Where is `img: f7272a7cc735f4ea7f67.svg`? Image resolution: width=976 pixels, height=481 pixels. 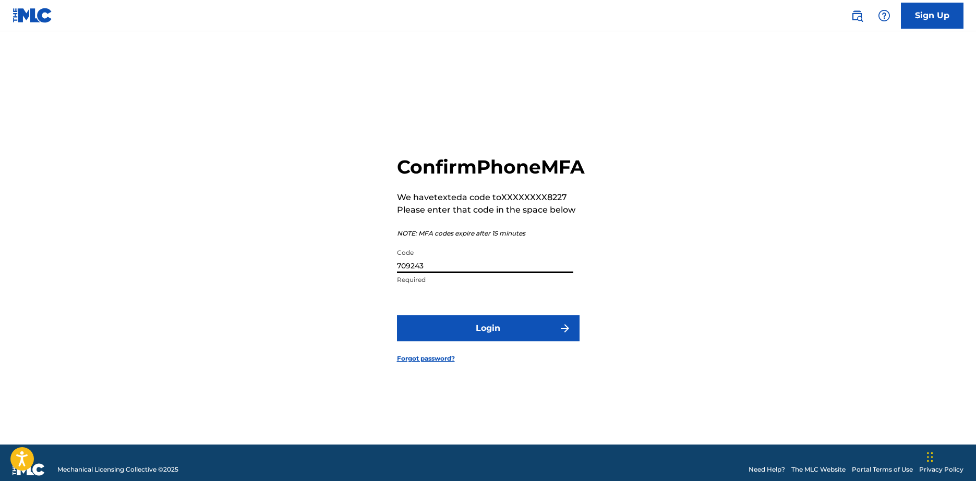
img: f7272a7cc735f4ea7f67.svg is located at coordinates (565, 329).